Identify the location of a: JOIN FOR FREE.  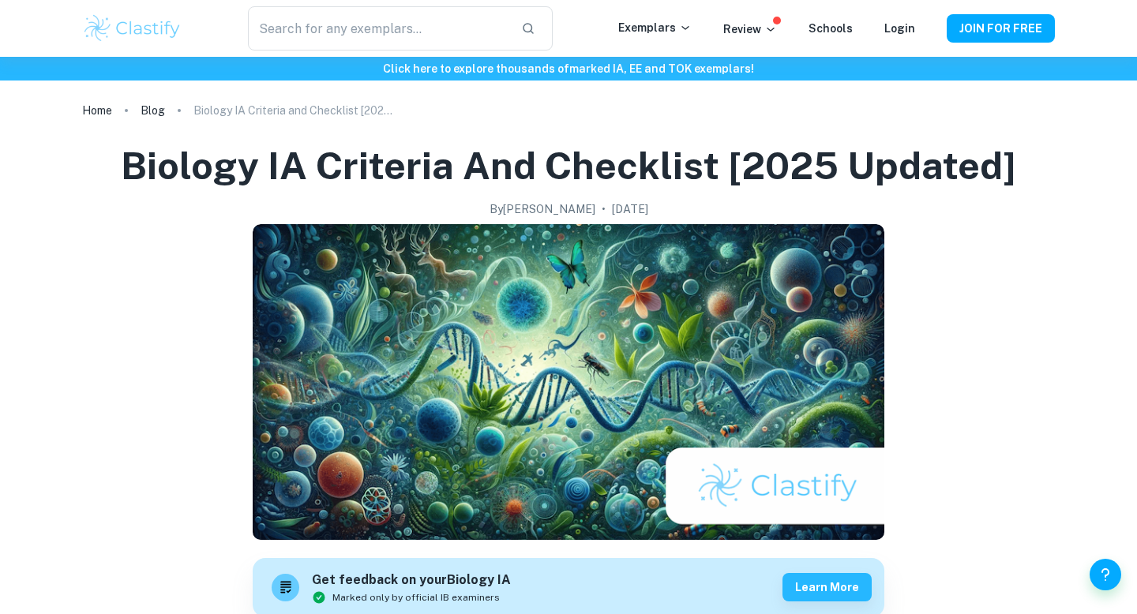
(1001, 28).